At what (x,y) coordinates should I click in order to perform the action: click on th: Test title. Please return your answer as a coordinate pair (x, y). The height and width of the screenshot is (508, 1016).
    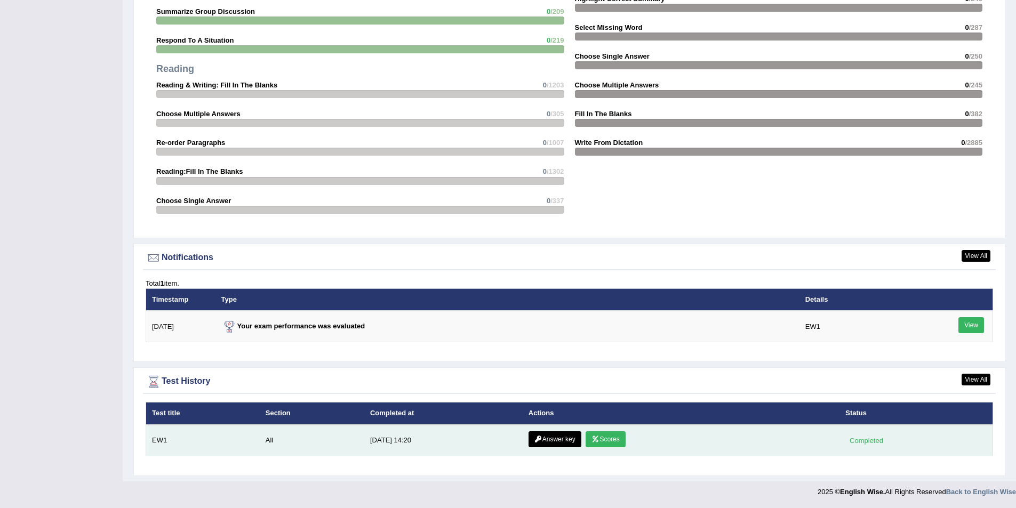
    Looking at the image, I should click on (203, 414).